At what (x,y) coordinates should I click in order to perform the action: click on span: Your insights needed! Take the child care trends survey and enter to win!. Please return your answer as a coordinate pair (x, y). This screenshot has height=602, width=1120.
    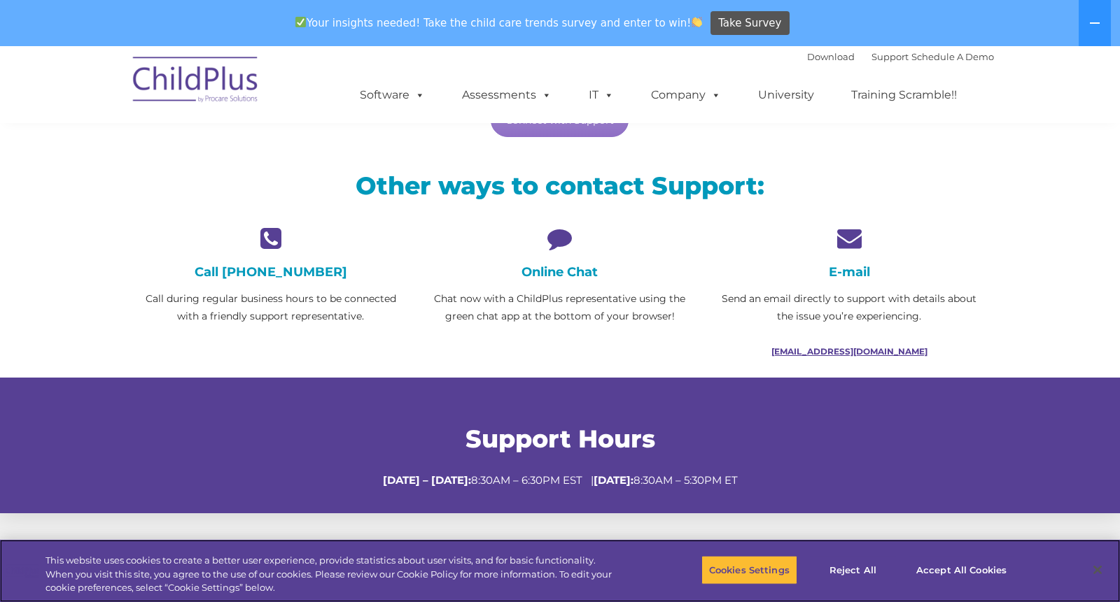
    Looking at the image, I should click on (498, 22).